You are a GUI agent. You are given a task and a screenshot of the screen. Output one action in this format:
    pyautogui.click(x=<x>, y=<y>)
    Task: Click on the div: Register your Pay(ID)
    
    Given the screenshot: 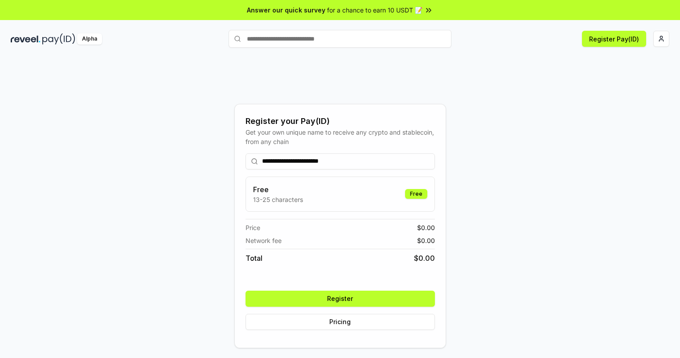 What is the action you would take?
    pyautogui.click(x=340, y=121)
    